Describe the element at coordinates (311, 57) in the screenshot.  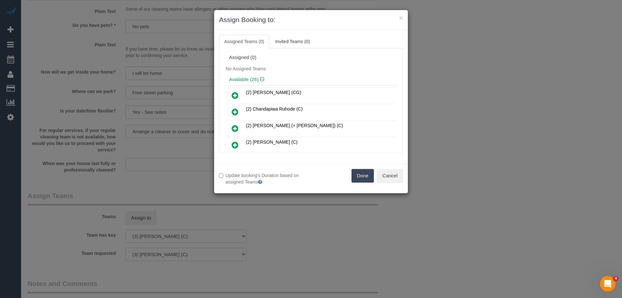
I see `div: Assigned (0)` at that location.